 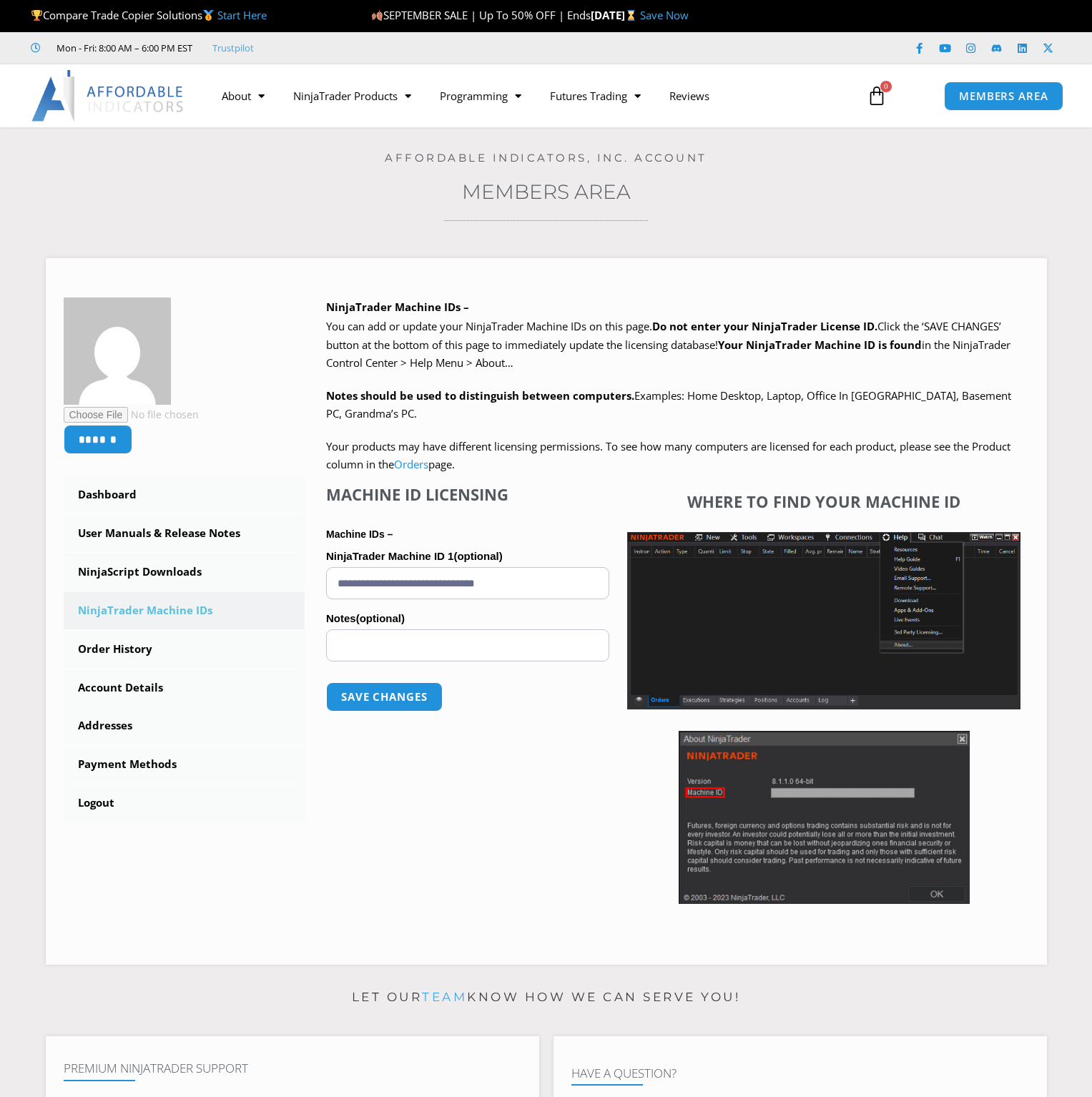 I want to click on a: Addresses, so click(x=185, y=726).